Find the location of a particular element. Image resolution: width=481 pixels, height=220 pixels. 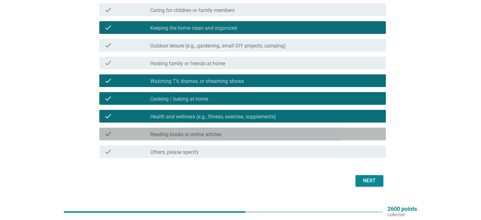

label: Hosting family or friends at home is located at coordinates (188, 64).